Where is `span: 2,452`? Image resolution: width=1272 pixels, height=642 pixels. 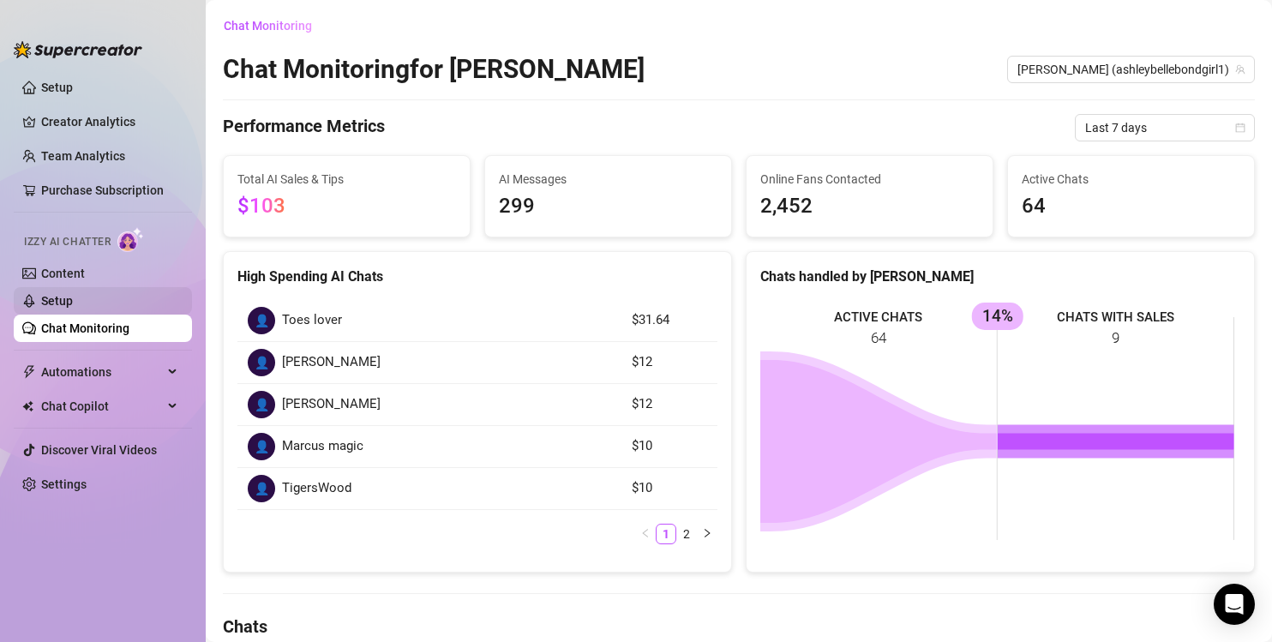 span: 2,452 is located at coordinates (869, 207).